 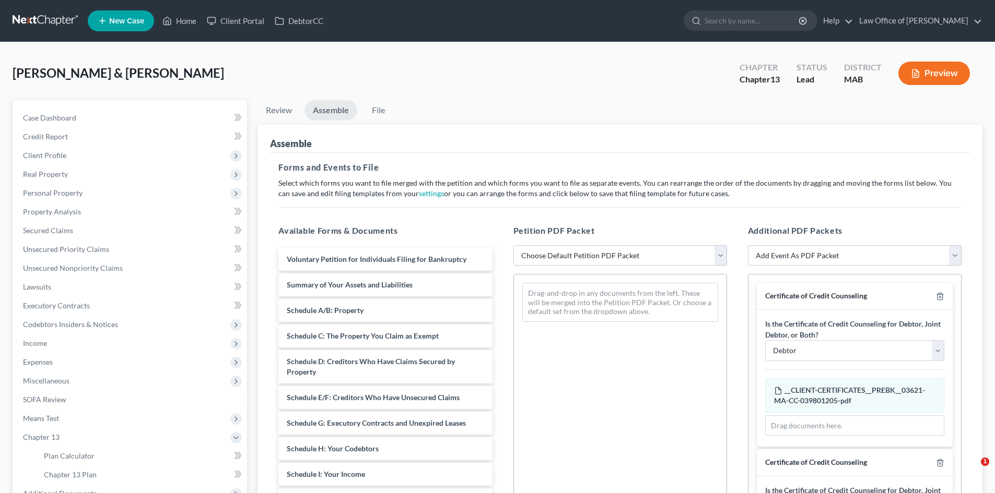 What do you see at coordinates (325, 310) in the screenshot?
I see `span: Schedule A/B: Property` at bounding box center [325, 310].